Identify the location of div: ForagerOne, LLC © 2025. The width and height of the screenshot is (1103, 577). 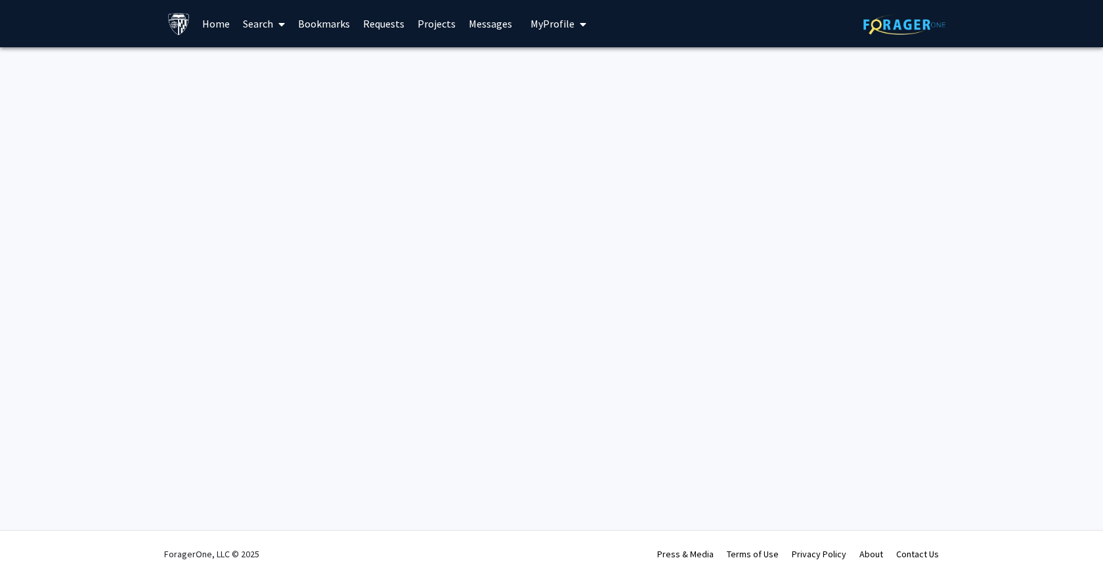
(211, 554).